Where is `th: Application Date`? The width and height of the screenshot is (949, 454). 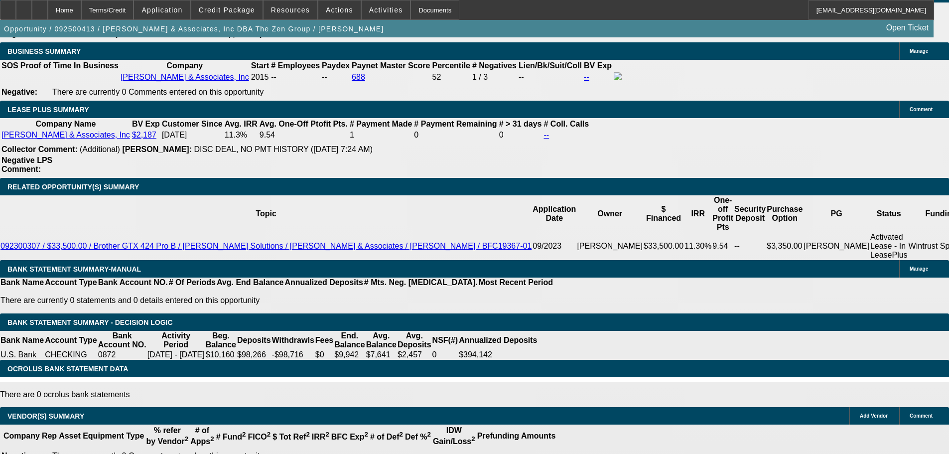
th: Application Date is located at coordinates (554, 214).